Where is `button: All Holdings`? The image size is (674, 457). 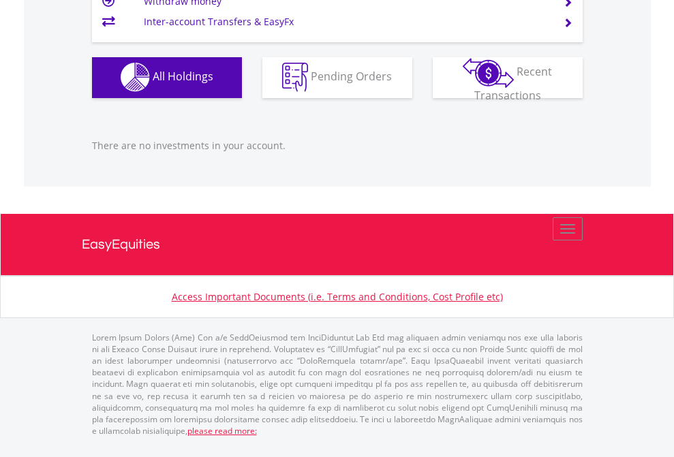 button: All Holdings is located at coordinates (167, 78).